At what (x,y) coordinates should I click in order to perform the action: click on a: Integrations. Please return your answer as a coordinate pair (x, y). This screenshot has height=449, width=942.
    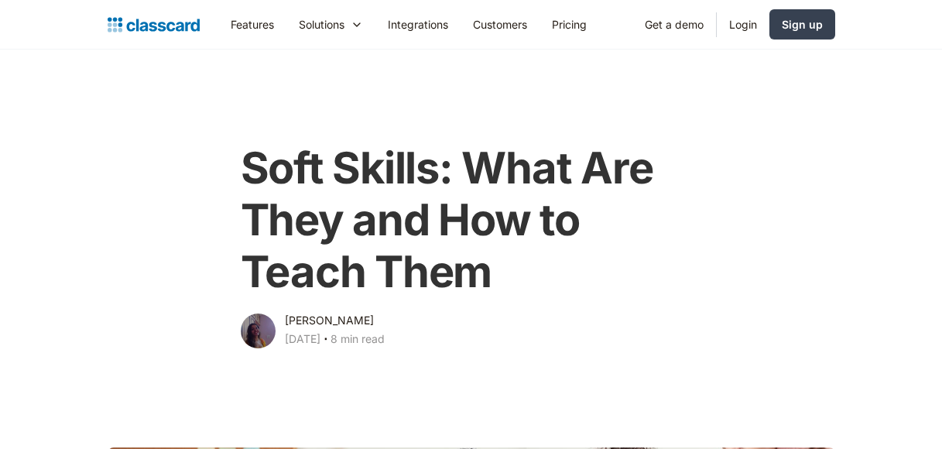
    Looking at the image, I should click on (418, 24).